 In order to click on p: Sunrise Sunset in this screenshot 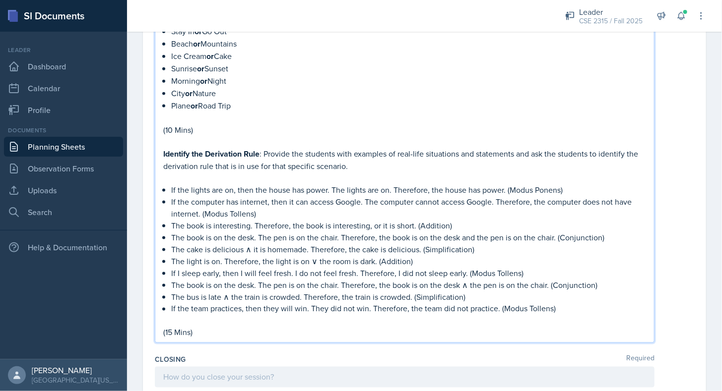, I will do `click(408, 68)`.